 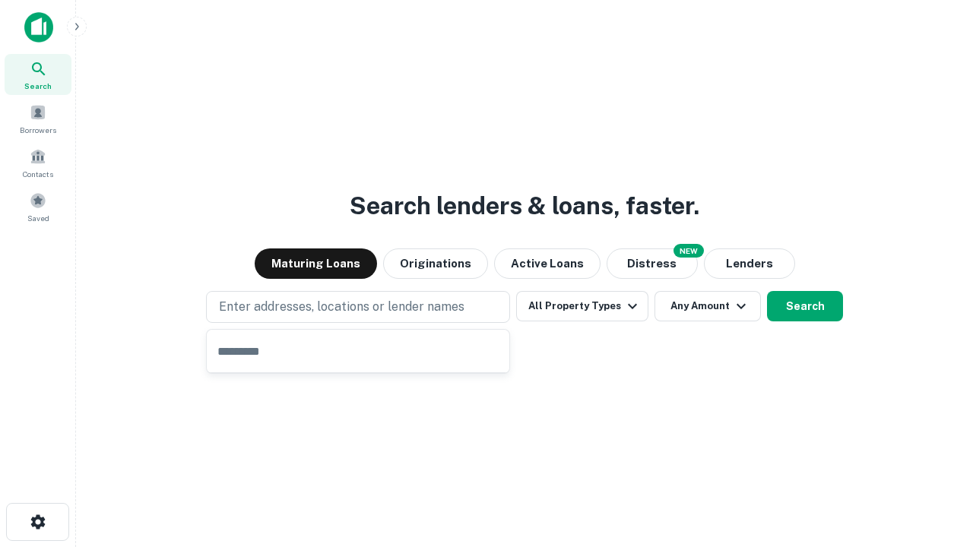 I want to click on a: Search, so click(x=38, y=74).